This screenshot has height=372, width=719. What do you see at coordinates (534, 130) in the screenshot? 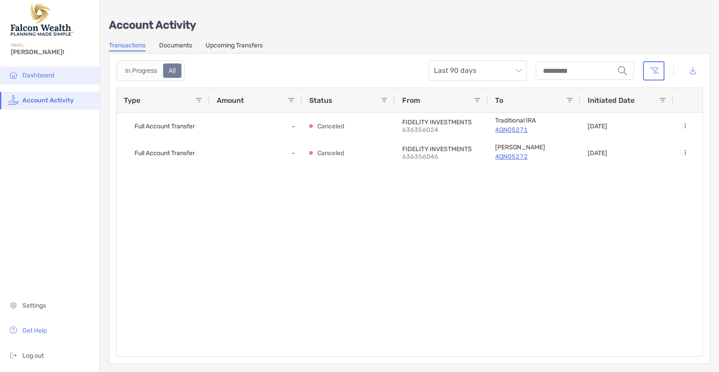
I see `p: 4QN05271` at bounding box center [534, 130].